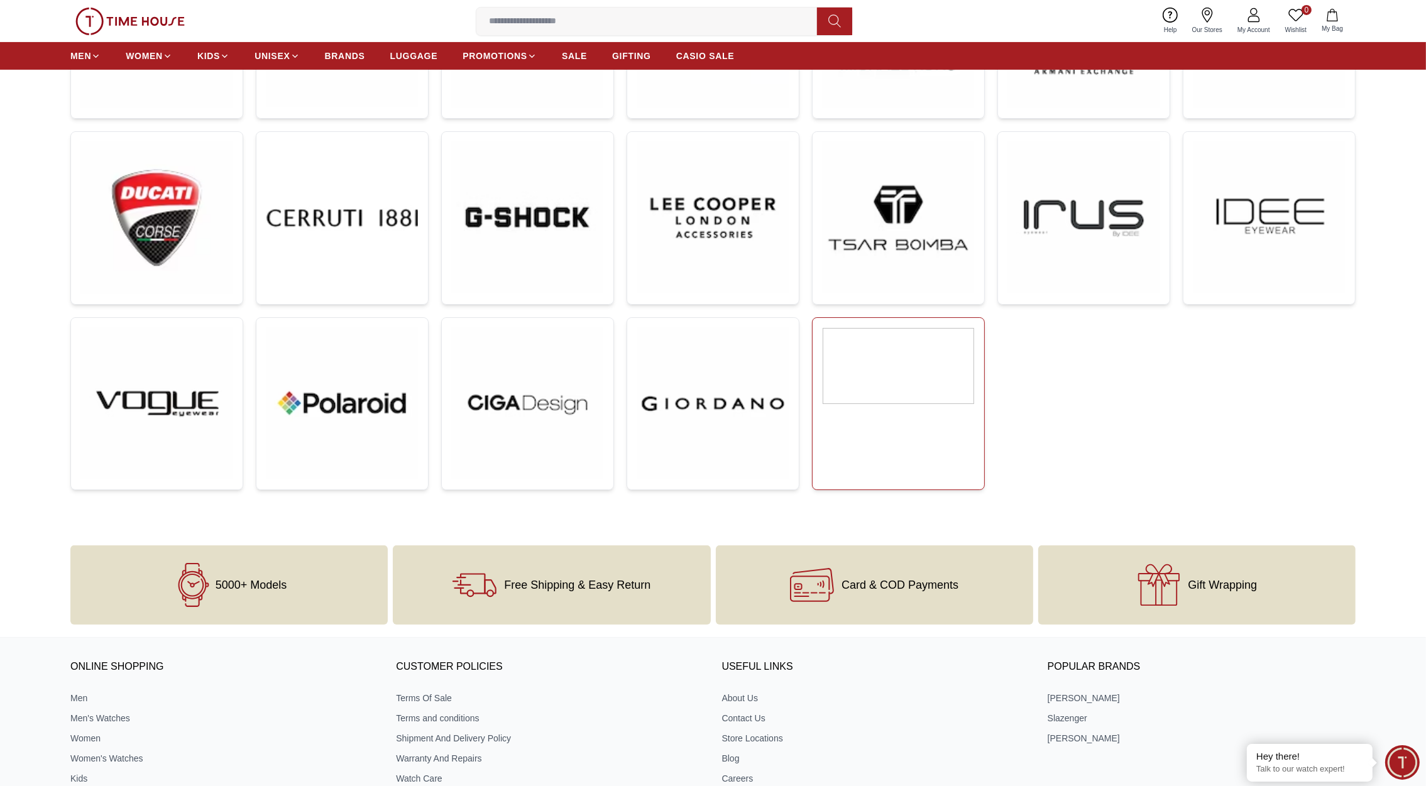  What do you see at coordinates (705, 56) in the screenshot?
I see `a: CASIO SALE` at bounding box center [705, 56].